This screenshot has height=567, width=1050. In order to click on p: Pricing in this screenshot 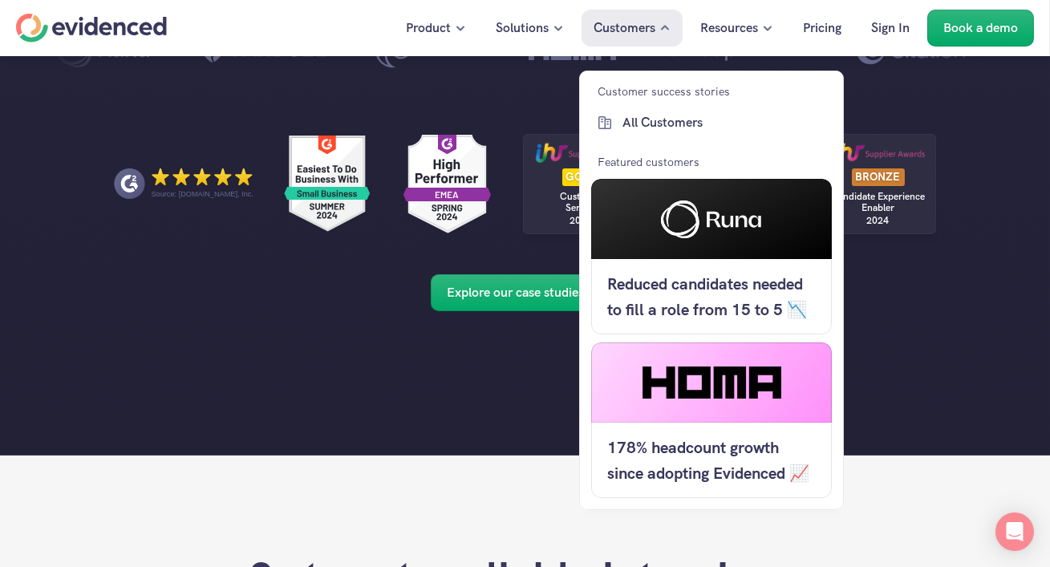, I will do `click(823, 28)`.